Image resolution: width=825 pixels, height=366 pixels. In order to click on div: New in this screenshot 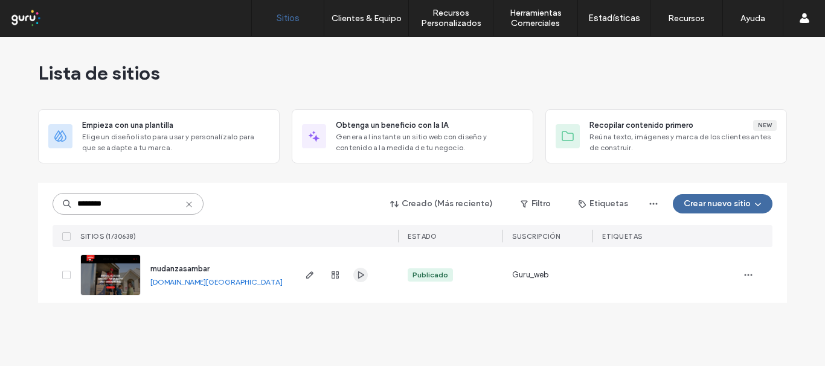, I will do `click(764, 126)`.